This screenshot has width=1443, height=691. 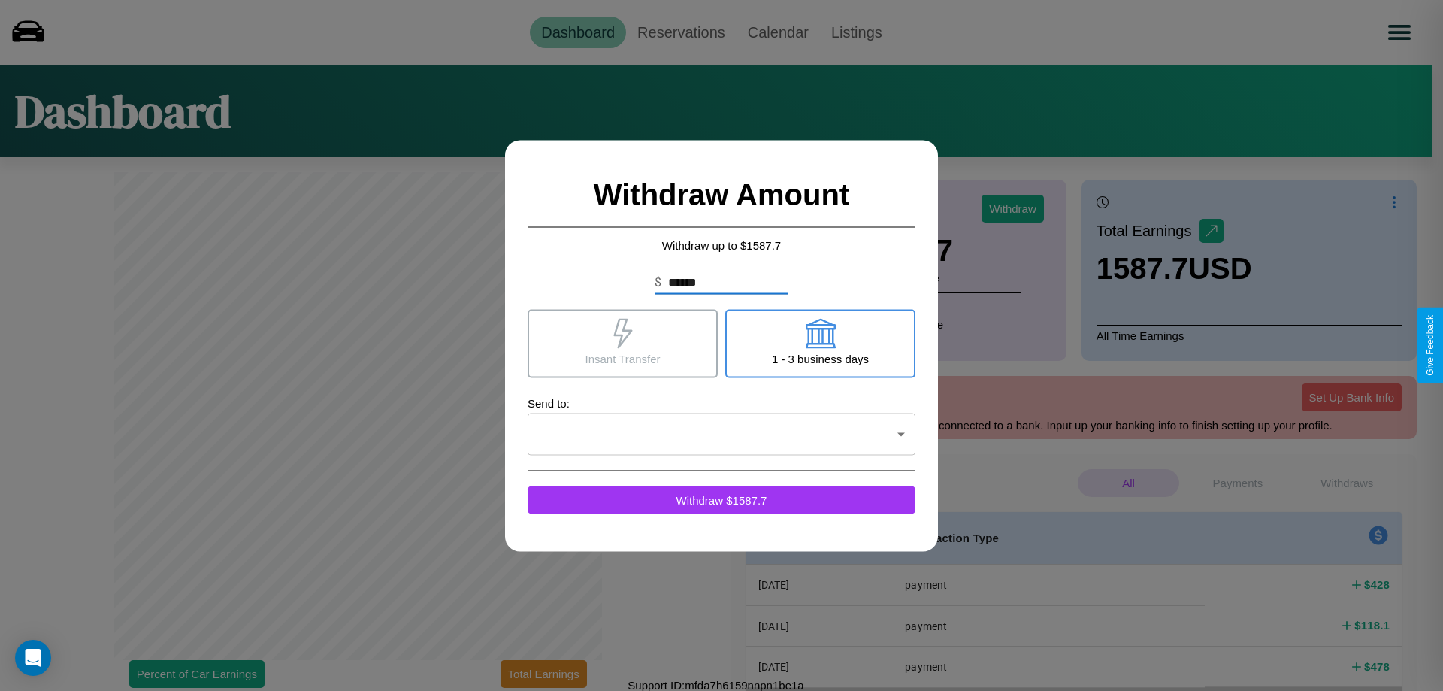 I want to click on p: Withdraw up to $ 1587.7, so click(x=722, y=244).